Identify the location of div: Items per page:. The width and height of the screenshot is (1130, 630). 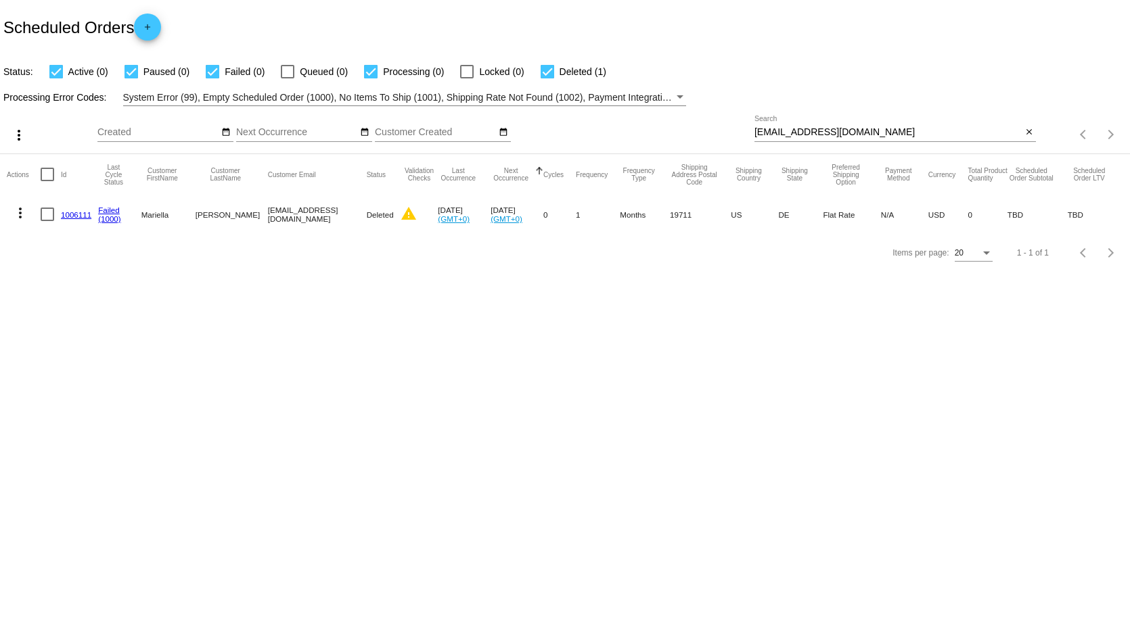
(920, 253).